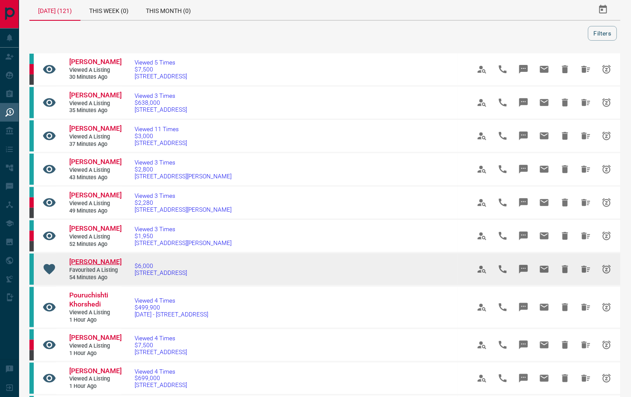  Describe the element at coordinates (586, 378) in the screenshot. I see `span: Hide All from Janny Tram` at that location.